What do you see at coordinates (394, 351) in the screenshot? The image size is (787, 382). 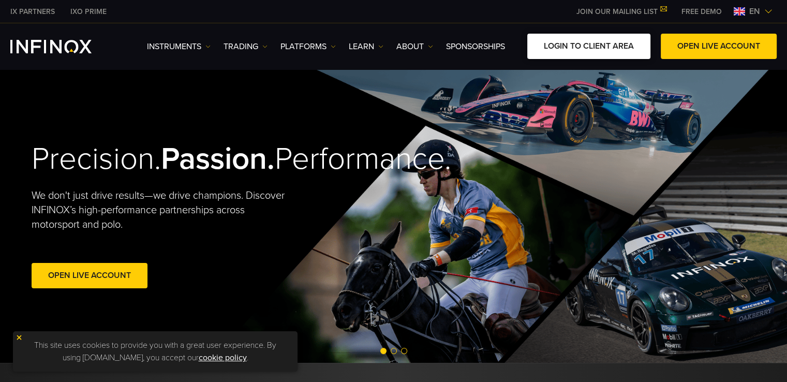 I see `span: Go to slide 2` at bounding box center [394, 351].